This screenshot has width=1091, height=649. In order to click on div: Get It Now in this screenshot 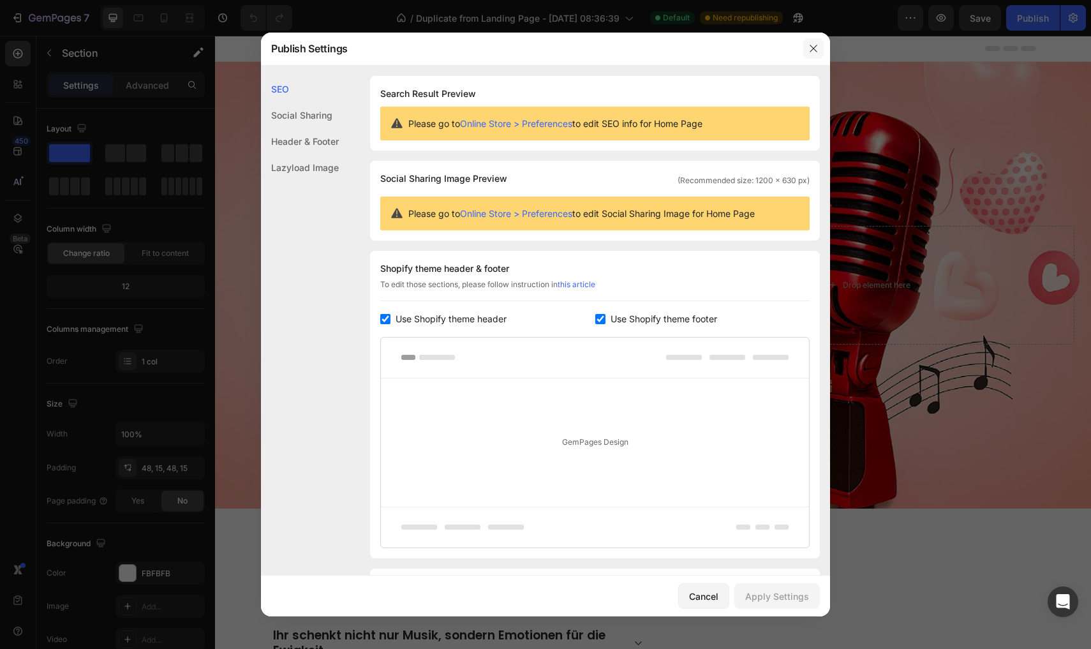, I will do `click(222, 292)`.